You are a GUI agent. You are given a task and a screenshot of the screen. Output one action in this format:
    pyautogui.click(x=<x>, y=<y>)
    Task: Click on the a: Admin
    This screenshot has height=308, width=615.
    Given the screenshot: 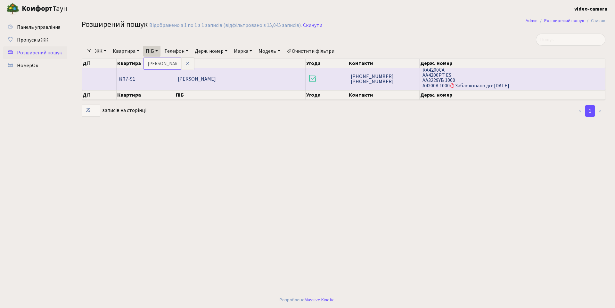 What is the action you would take?
    pyautogui.click(x=531, y=21)
    